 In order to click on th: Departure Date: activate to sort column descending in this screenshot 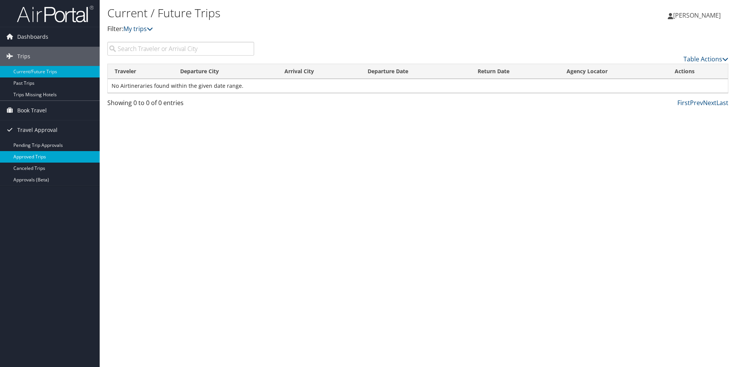, I will do `click(416, 71)`.